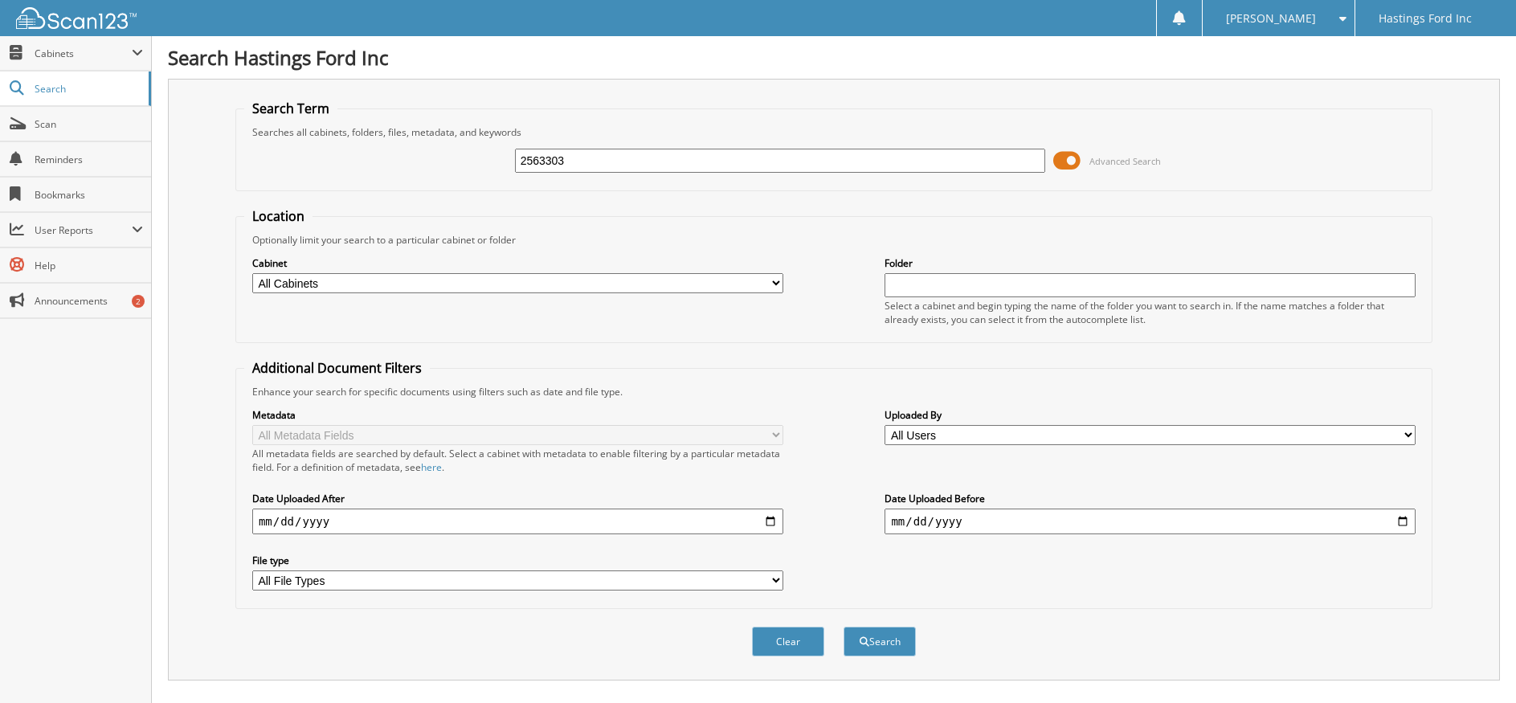  What do you see at coordinates (788, 641) in the screenshot?
I see `button: Clear` at bounding box center [788, 641].